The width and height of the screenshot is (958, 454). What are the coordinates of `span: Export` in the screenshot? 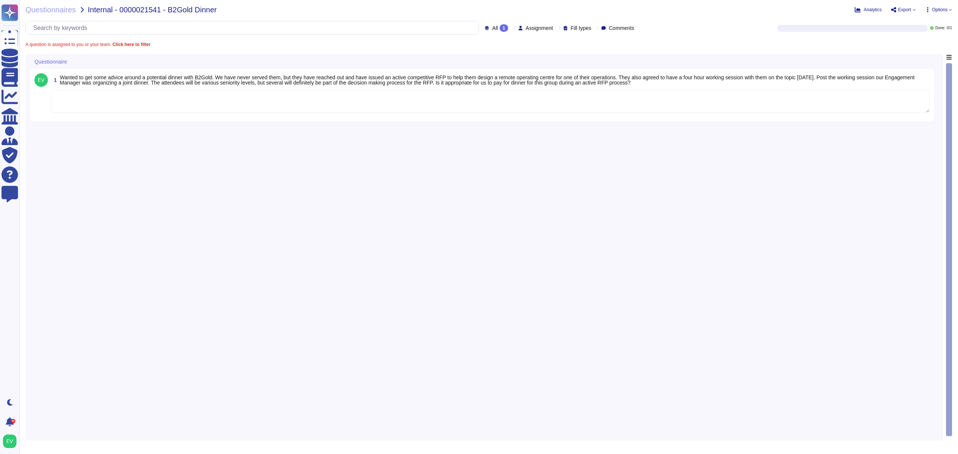 It's located at (904, 10).